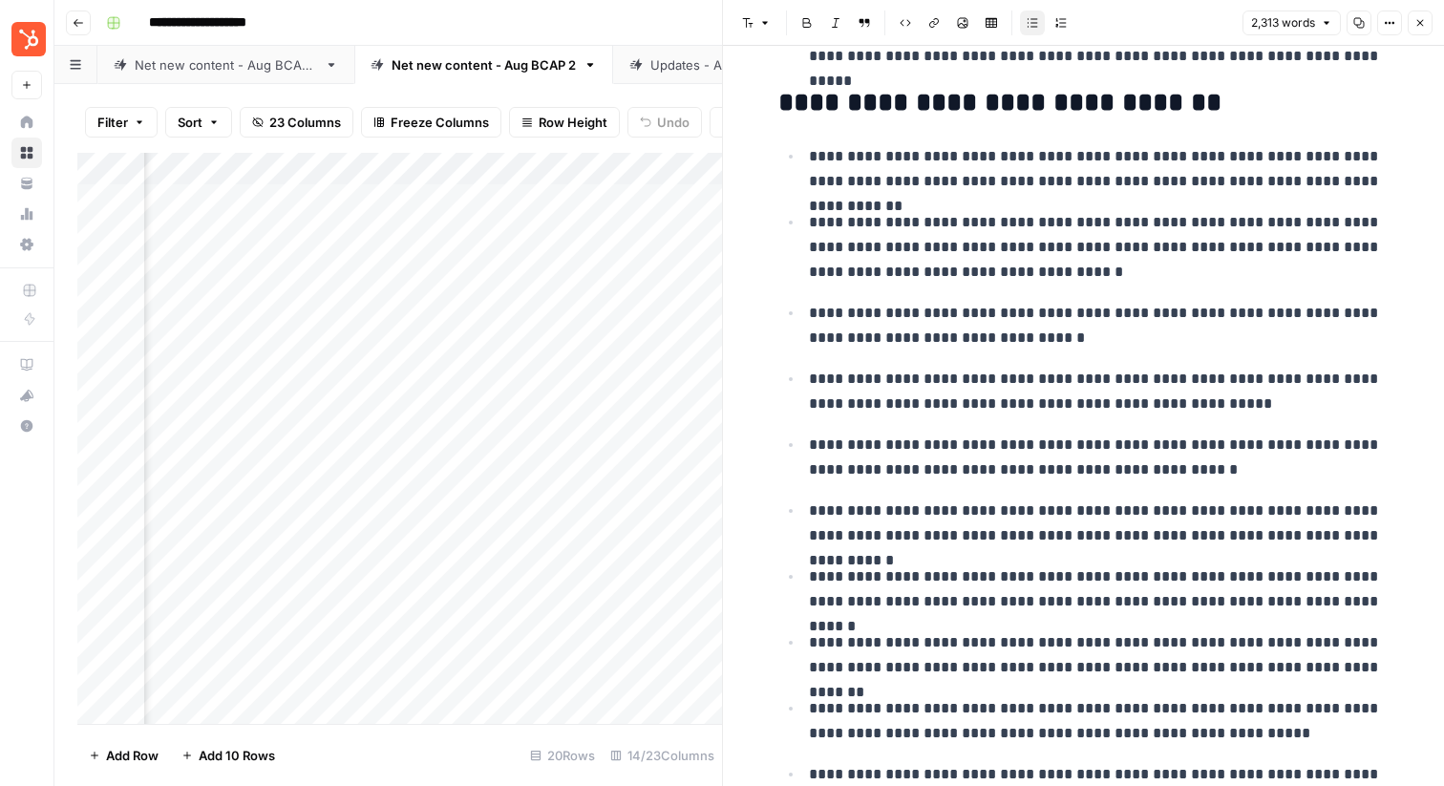 This screenshot has height=786, width=1444. I want to click on a: Browse, so click(27, 153).